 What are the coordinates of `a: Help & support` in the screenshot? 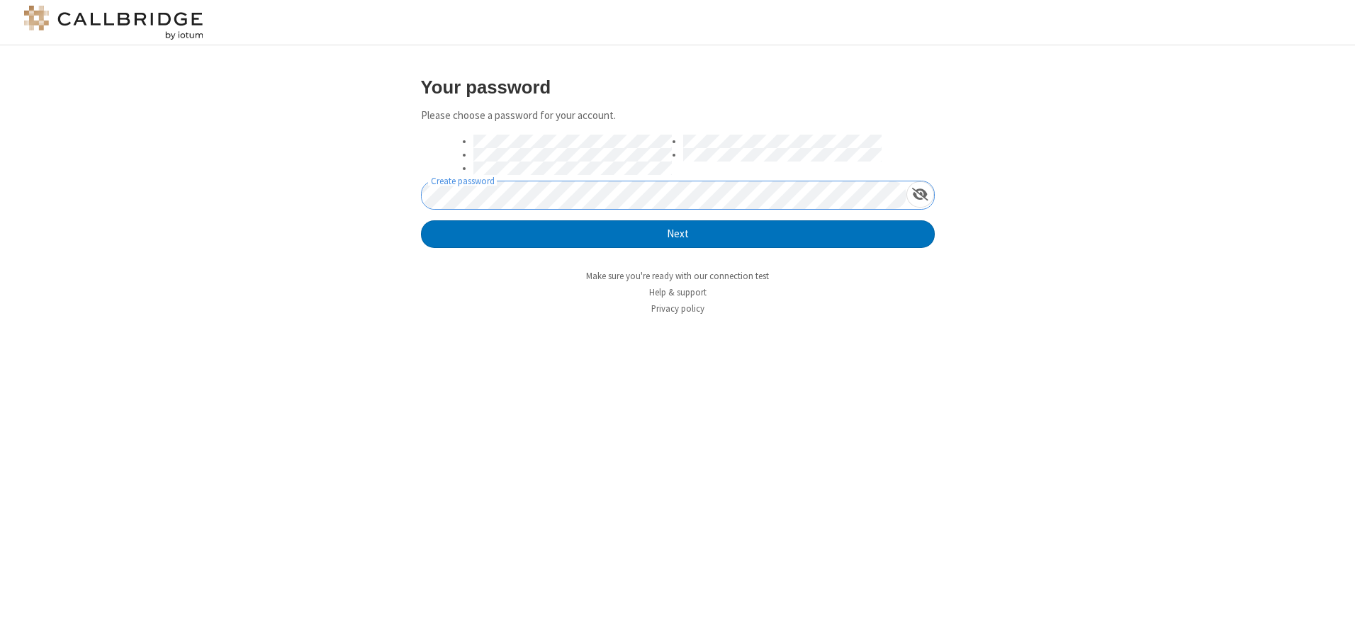 It's located at (677, 292).